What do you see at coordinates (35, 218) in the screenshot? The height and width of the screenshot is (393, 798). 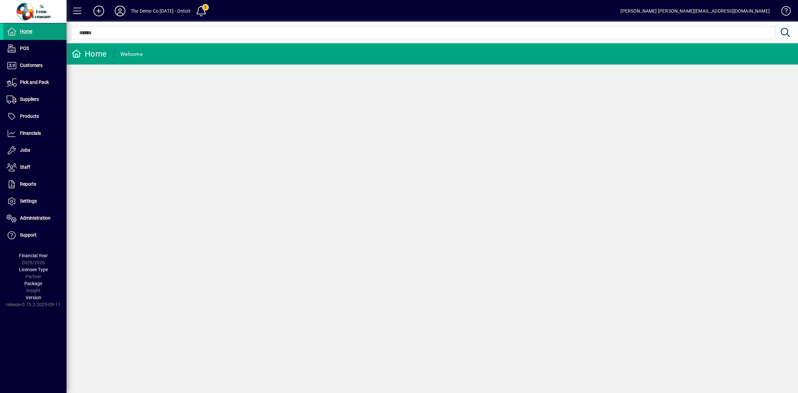 I see `span: Administration` at bounding box center [35, 218].